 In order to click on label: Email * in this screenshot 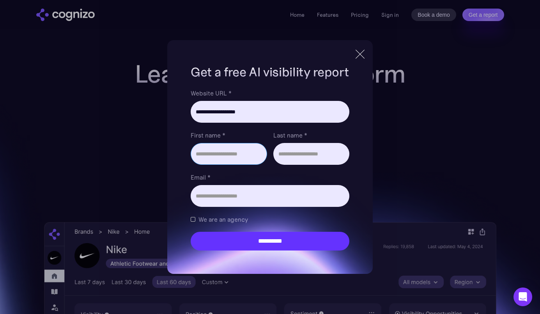, I will do `click(270, 177)`.